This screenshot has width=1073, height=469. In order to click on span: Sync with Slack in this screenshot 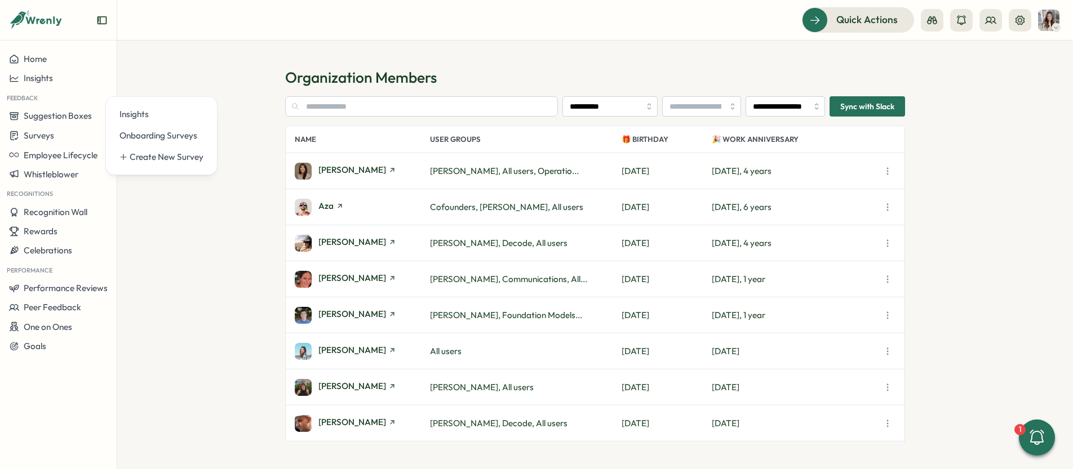, I will do `click(867, 106)`.